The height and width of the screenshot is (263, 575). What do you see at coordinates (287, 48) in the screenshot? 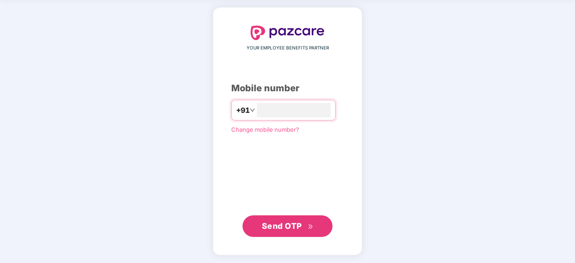
I see `span: YOUR EMPLOYEE BENEFITS PARTNER` at bounding box center [287, 48].